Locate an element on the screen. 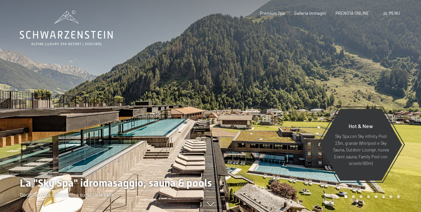  div: Carousel Page 8 is located at coordinates (398, 196).